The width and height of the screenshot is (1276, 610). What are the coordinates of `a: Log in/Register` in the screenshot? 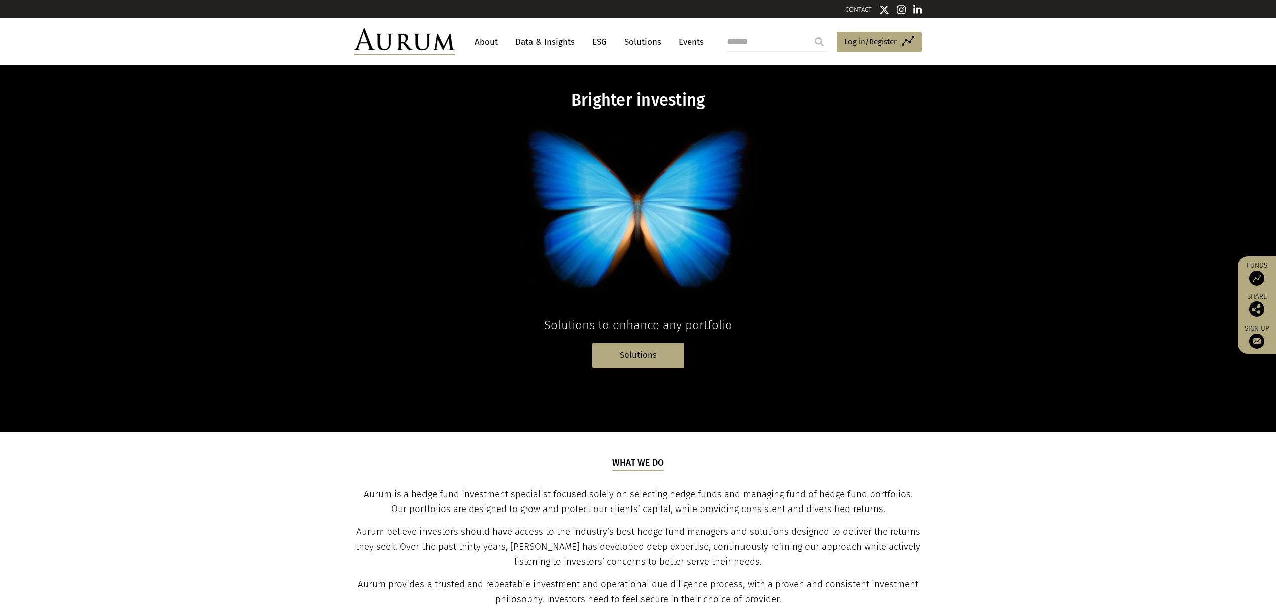 It's located at (879, 42).